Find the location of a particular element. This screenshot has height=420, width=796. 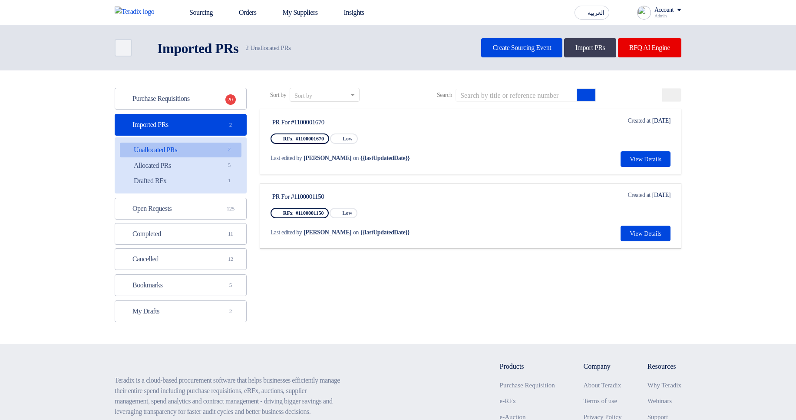

a: Sourcing is located at coordinates (195, 13).